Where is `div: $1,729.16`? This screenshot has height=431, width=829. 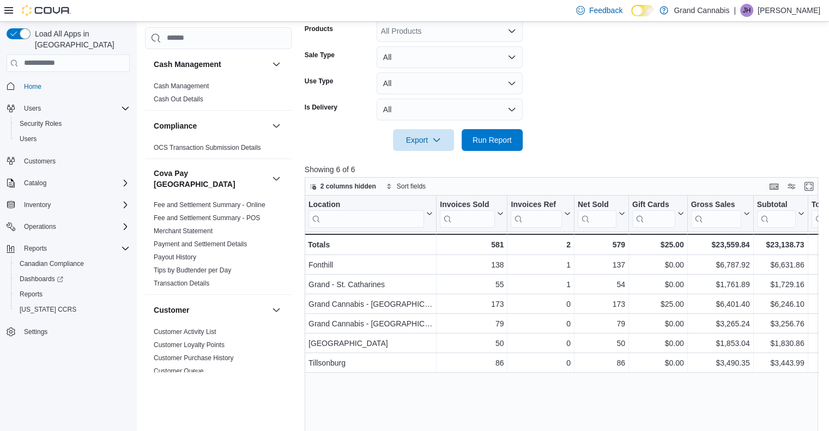
div: $1,729.16 is located at coordinates (780, 285).